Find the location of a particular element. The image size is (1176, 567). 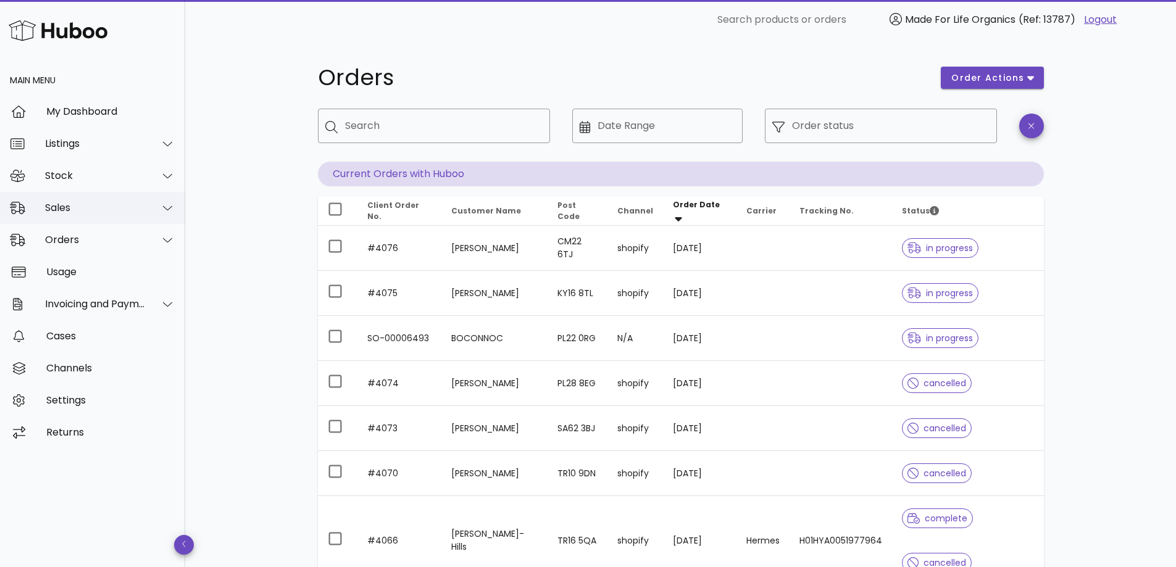

div: Stock is located at coordinates (95, 175).